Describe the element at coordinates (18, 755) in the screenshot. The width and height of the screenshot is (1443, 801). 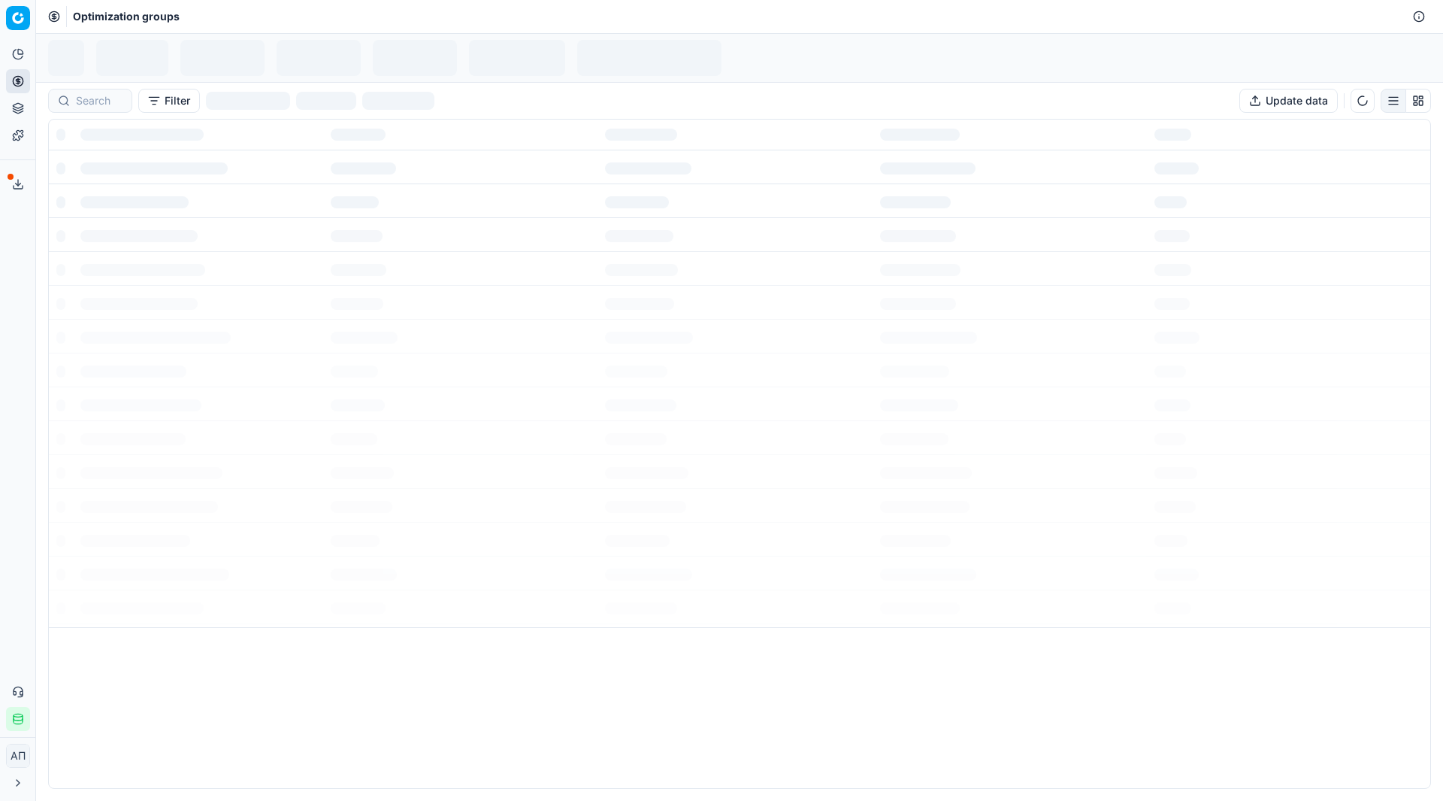
I see `button: АП` at that location.